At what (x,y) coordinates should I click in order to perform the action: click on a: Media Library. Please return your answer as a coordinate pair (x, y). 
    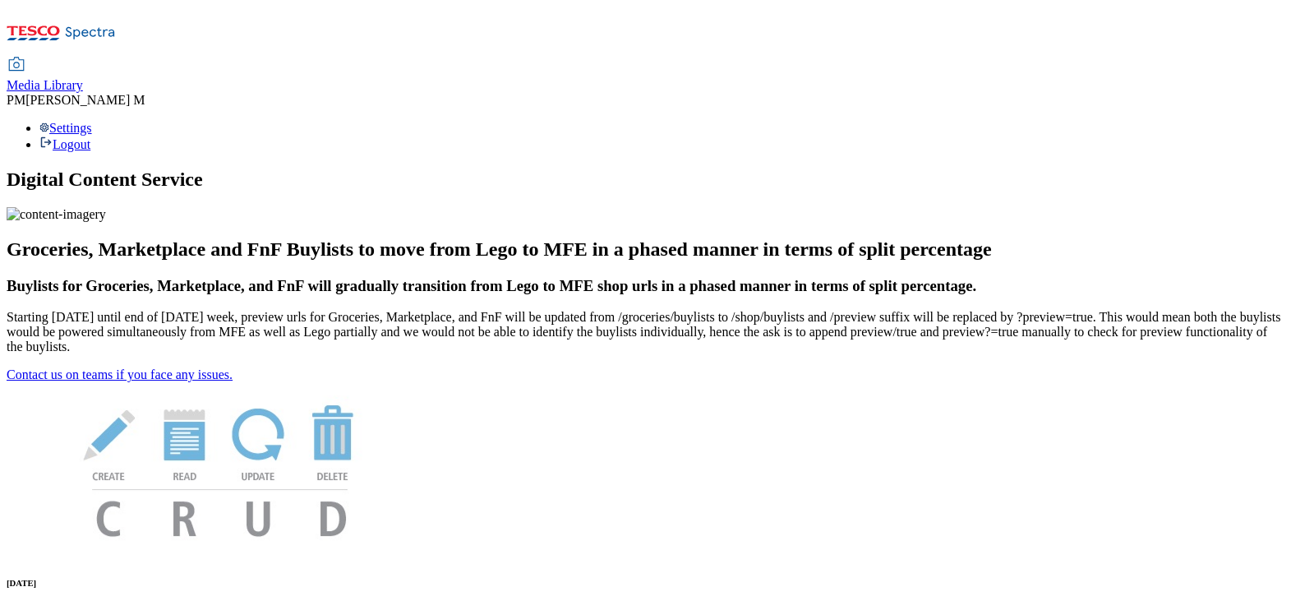
    Looking at the image, I should click on (44, 76).